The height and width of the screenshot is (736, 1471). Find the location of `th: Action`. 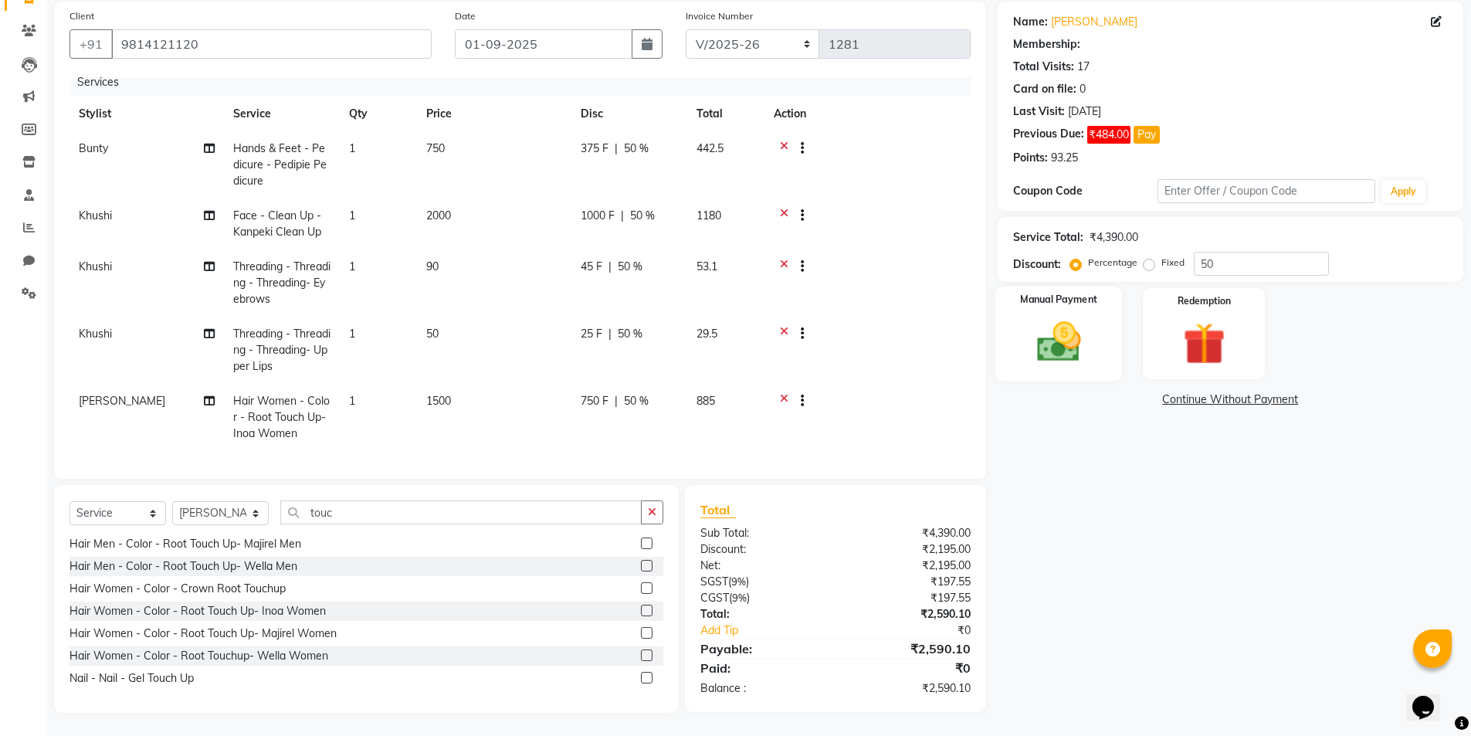

th: Action is located at coordinates (867, 114).